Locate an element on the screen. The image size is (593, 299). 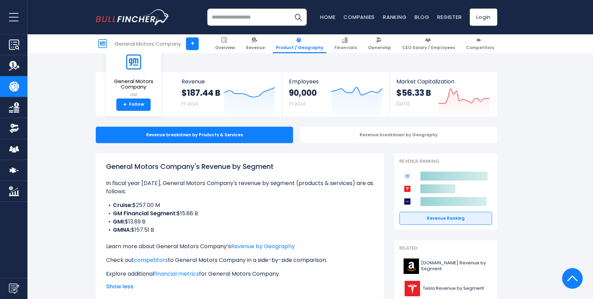
a: Product / Geography is located at coordinates (300, 44).